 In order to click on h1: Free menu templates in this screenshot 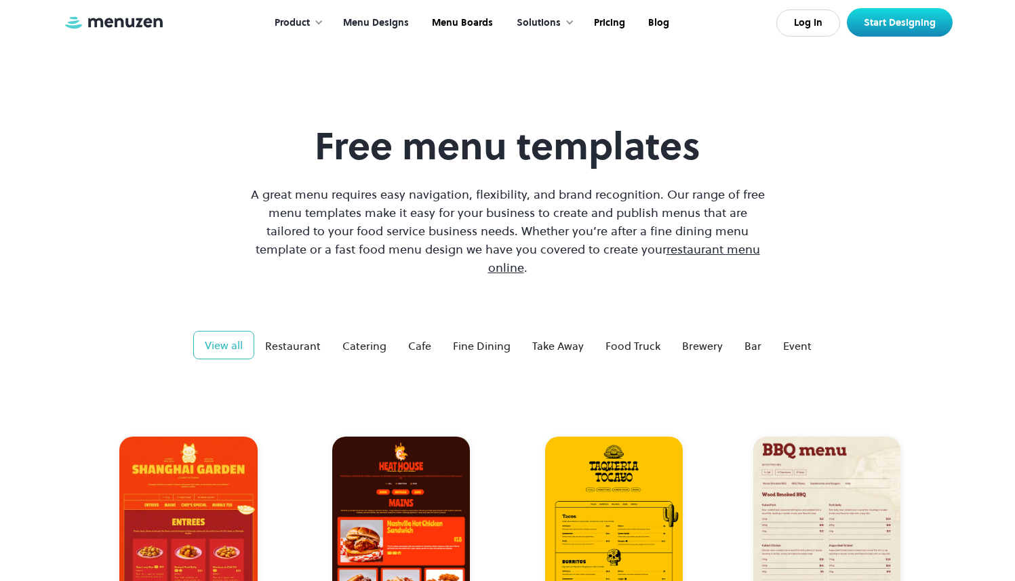, I will do `click(508, 146)`.